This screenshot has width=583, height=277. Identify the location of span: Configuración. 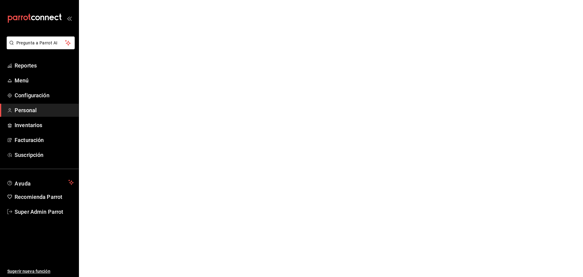
(44, 95).